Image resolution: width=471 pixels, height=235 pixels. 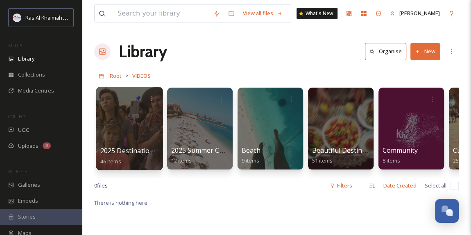 What do you see at coordinates (18, 171) in the screenshot?
I see `span: WIDGETS` at bounding box center [18, 171].